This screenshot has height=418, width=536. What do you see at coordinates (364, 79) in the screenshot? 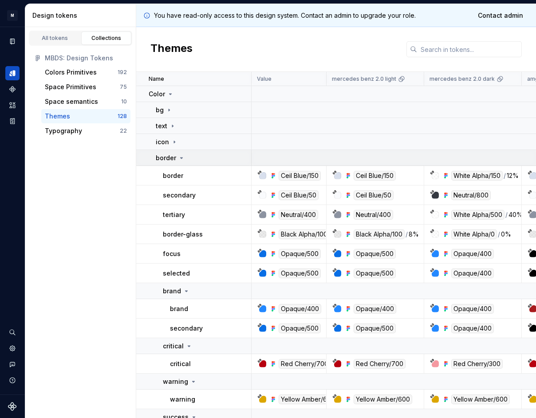
I see `p: mercedes benz 2.0 light` at bounding box center [364, 79].